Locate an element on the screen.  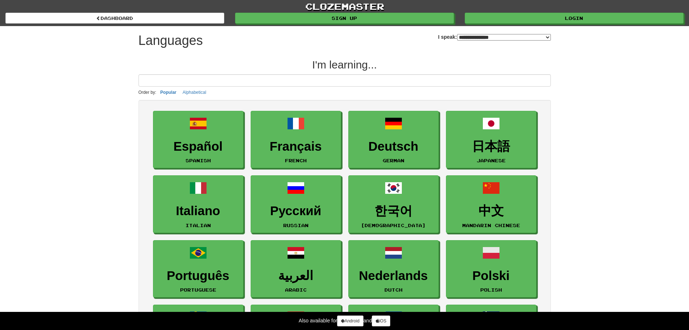
h3: Español is located at coordinates (198, 146).